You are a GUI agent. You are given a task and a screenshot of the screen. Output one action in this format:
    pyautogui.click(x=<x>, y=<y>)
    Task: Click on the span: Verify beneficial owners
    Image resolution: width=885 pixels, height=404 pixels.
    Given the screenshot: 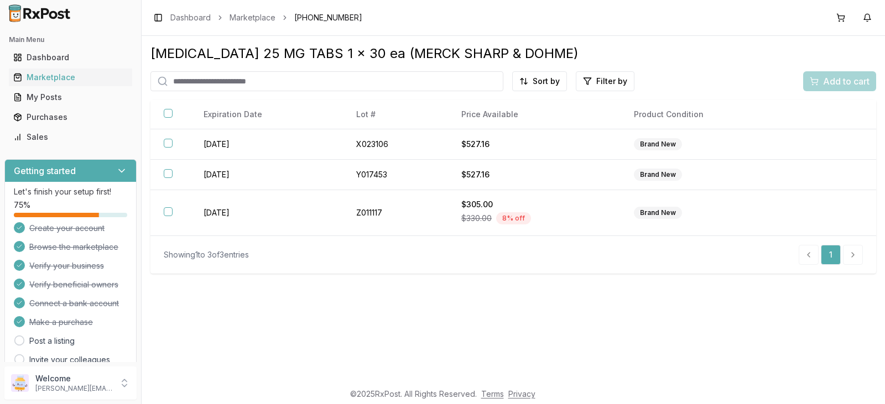 What is the action you would take?
    pyautogui.click(x=74, y=285)
    